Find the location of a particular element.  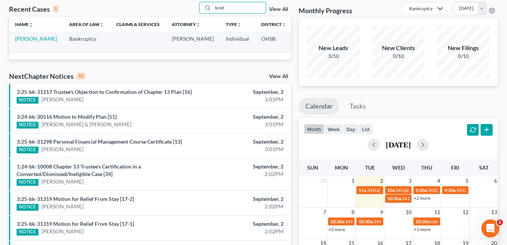

a: 1:24-bk-10008 Chapter 13 Trustee's Certification in a Converted/Dismissed/Ineligible Case [34] is located at coordinates (79, 170).